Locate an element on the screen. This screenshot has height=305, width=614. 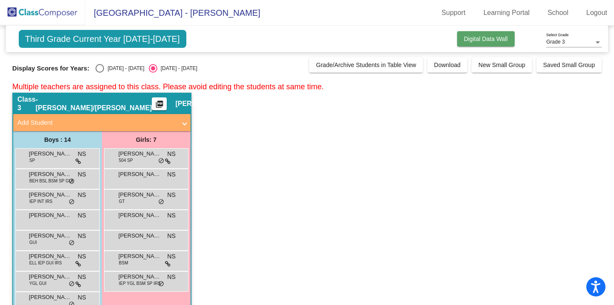
span: GT is located at coordinates (122, 201).